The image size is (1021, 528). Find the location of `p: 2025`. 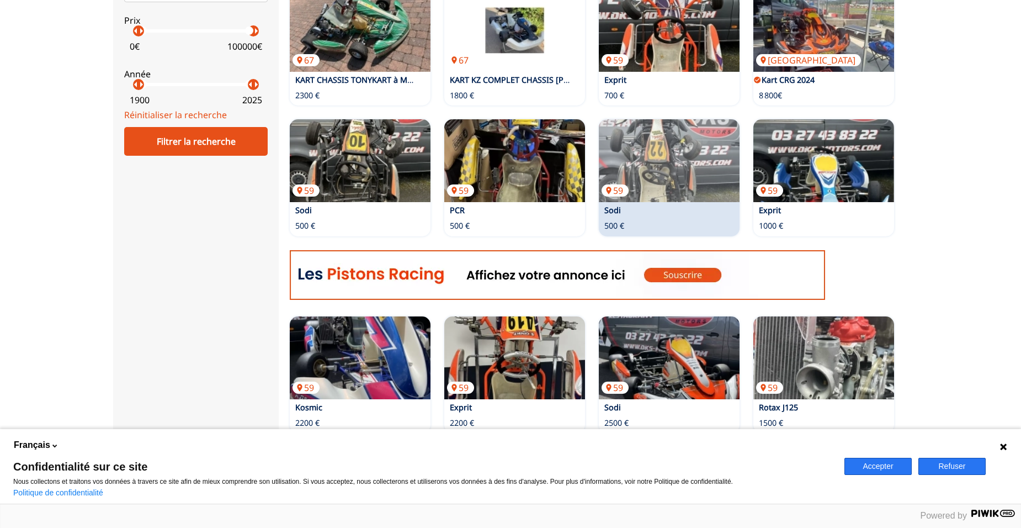

p: 2025 is located at coordinates (252, 100).